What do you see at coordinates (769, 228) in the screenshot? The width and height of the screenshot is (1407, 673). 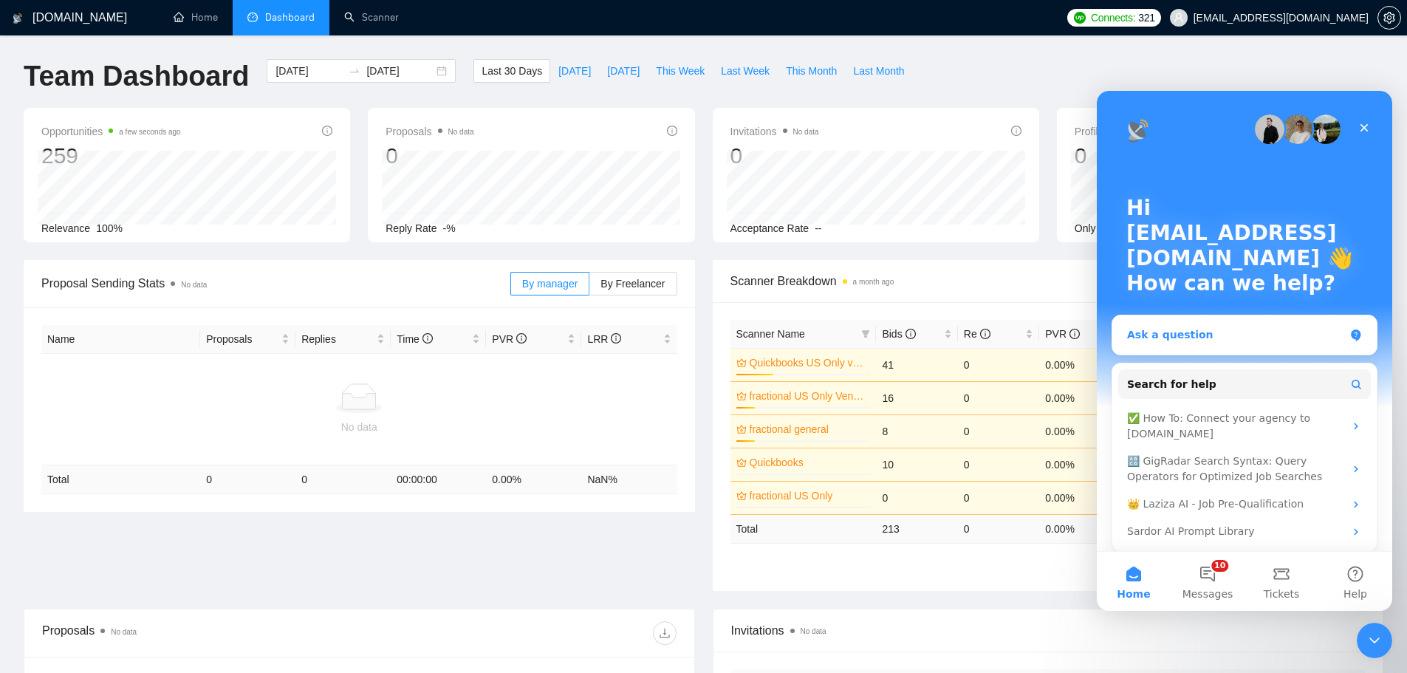 I see `span: Acceptance Rate` at bounding box center [769, 228].